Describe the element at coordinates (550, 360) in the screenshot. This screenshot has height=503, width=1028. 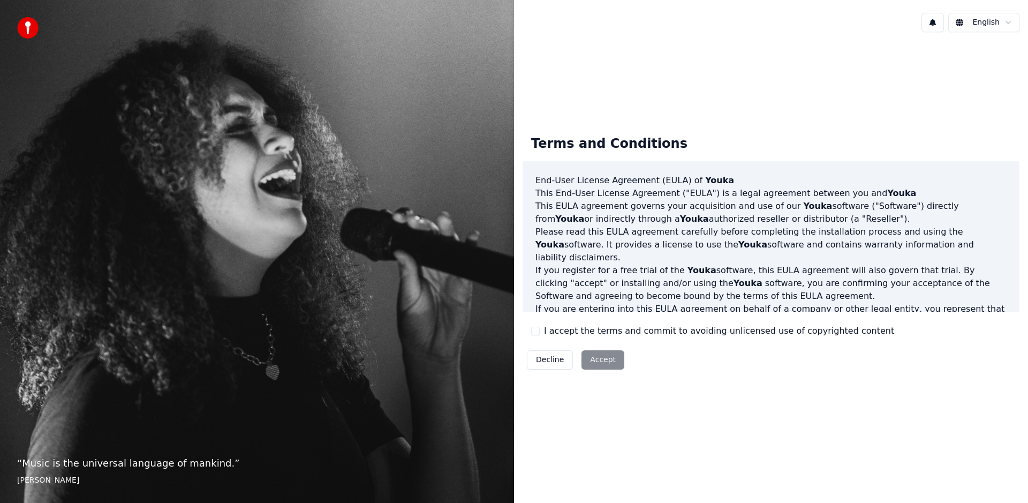
I see `button: Decline` at that location.